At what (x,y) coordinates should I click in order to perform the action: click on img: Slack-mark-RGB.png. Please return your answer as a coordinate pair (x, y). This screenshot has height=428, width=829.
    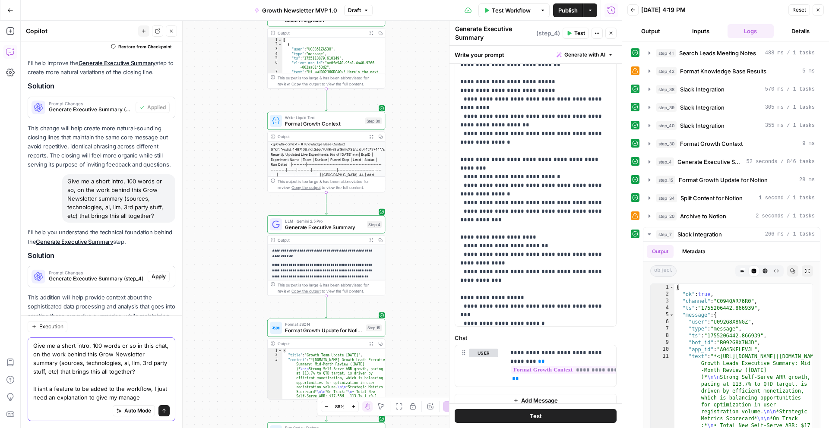
    Looking at the image, I should click on (276, 17).